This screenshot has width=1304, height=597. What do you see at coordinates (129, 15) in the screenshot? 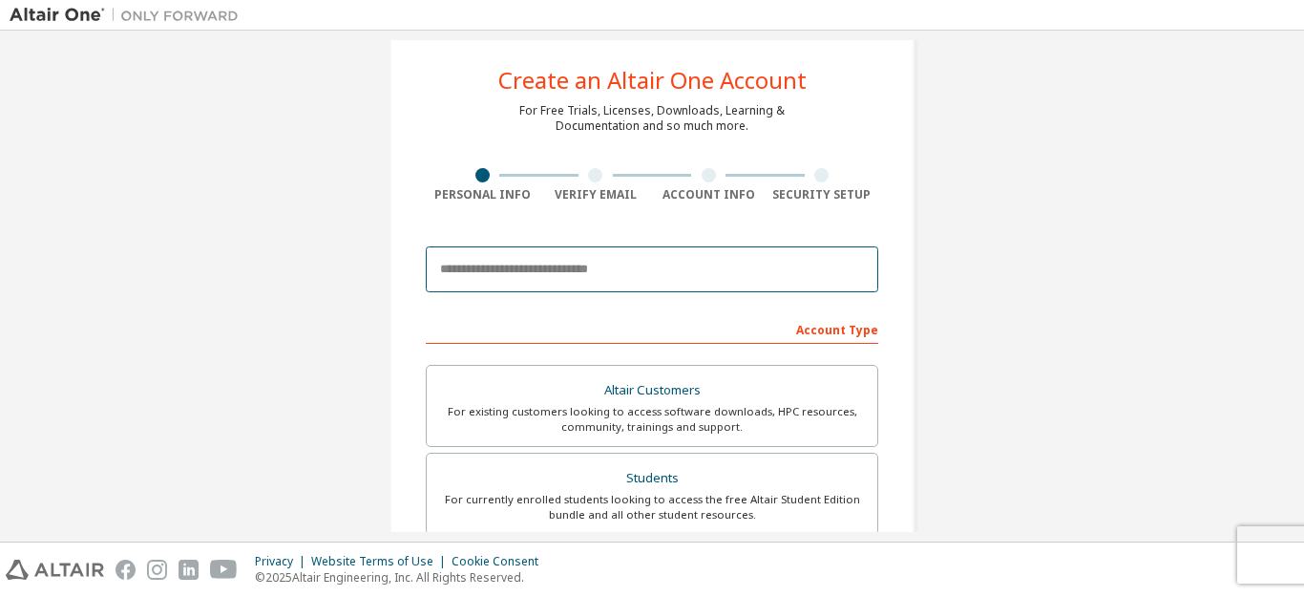
I see `img: Altair One` at bounding box center [129, 15].